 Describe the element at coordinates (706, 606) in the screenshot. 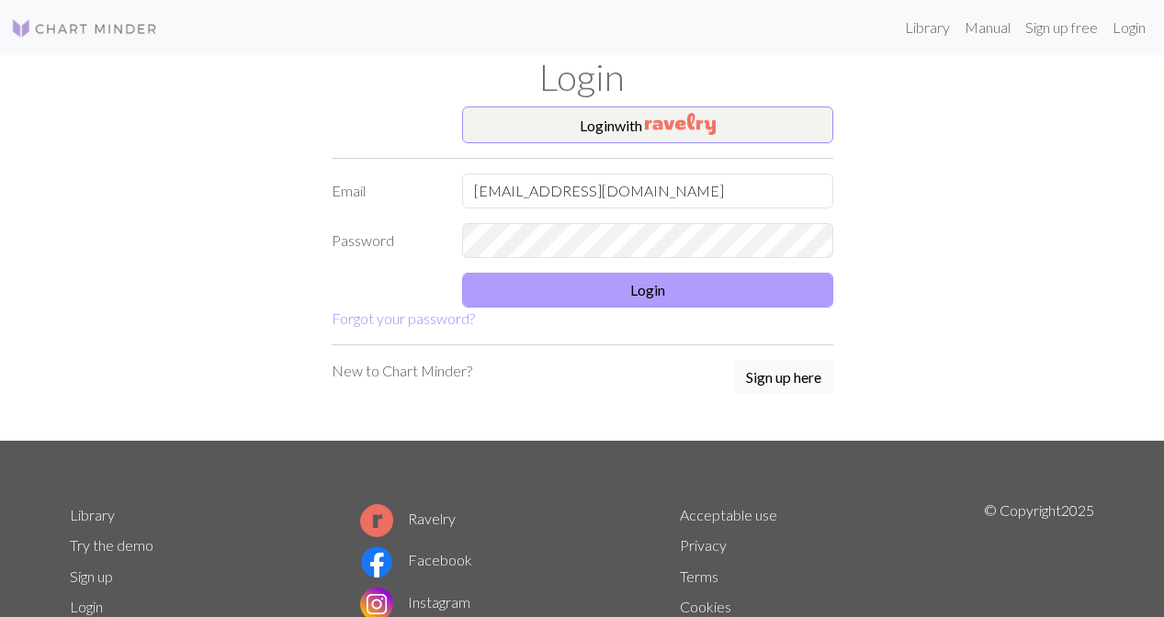

I see `a: Cookies` at that location.